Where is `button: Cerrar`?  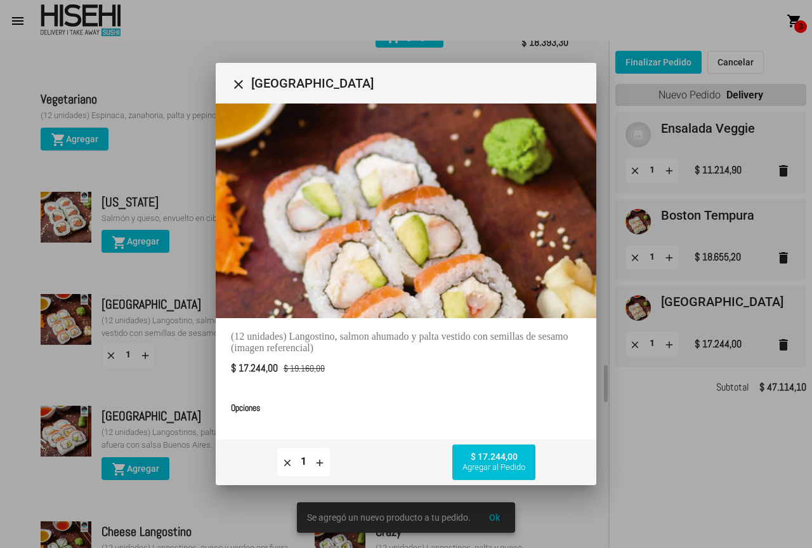
button: Cerrar is located at coordinates (239, 83).